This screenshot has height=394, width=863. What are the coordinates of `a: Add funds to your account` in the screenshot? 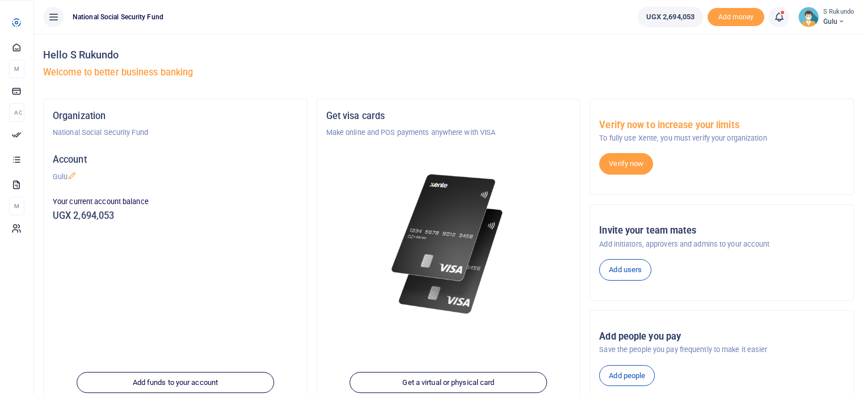 It's located at (175, 383).